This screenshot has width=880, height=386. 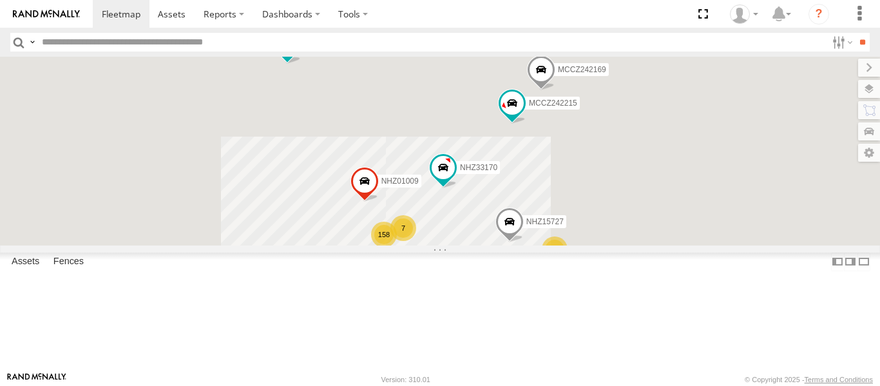 What do you see at coordinates (553, 103) in the screenshot?
I see `span: MCCZ242215` at bounding box center [553, 103].